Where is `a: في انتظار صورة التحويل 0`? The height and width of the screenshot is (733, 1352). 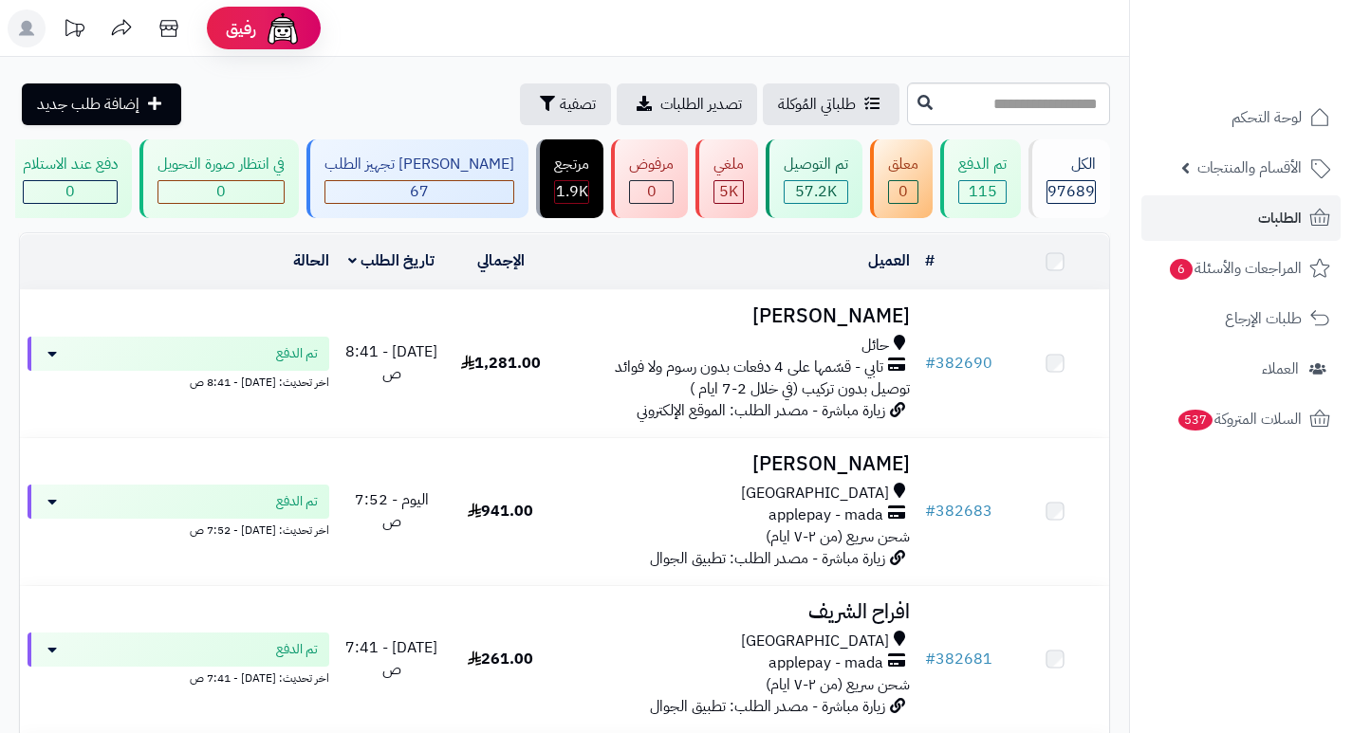 a: في انتظار صورة التحويل 0 is located at coordinates (219, 178).